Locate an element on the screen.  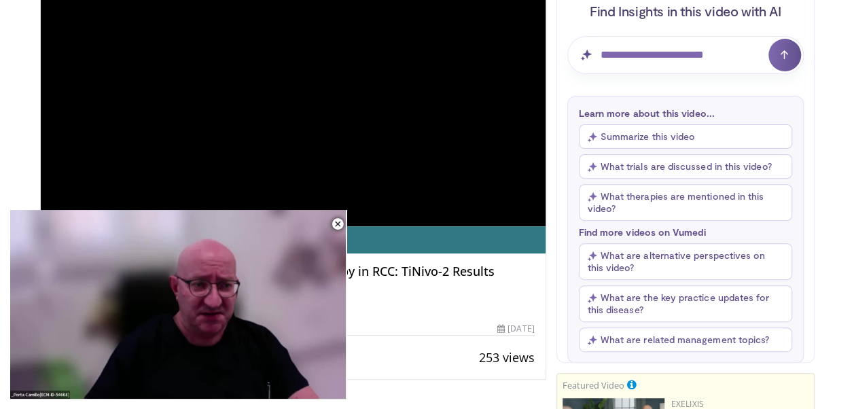
span: 253 views is located at coordinates (507, 357).